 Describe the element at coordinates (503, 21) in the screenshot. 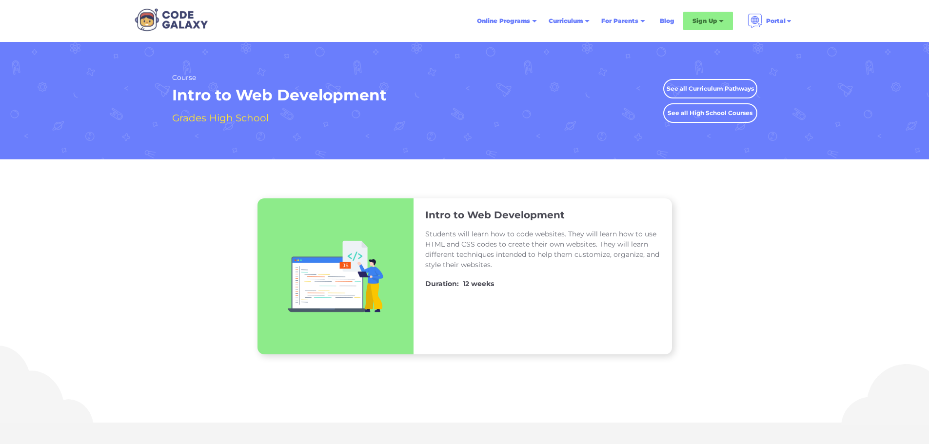

I see `div: Online Programs` at that location.